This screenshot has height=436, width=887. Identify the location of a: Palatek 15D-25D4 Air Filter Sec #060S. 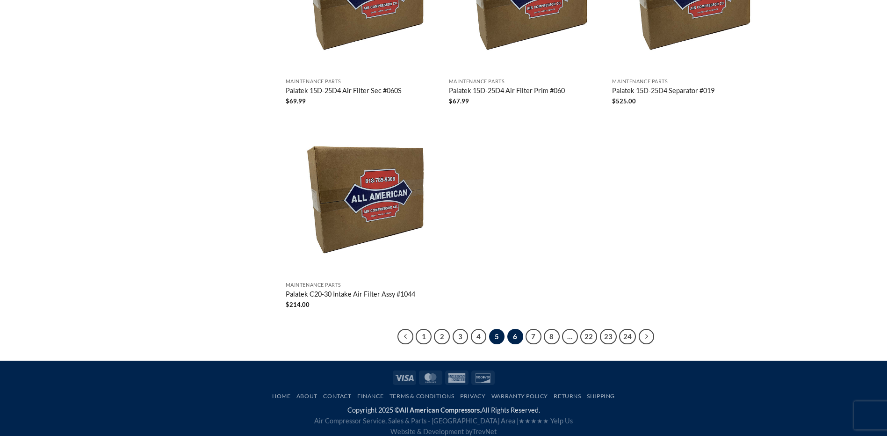
(344, 92).